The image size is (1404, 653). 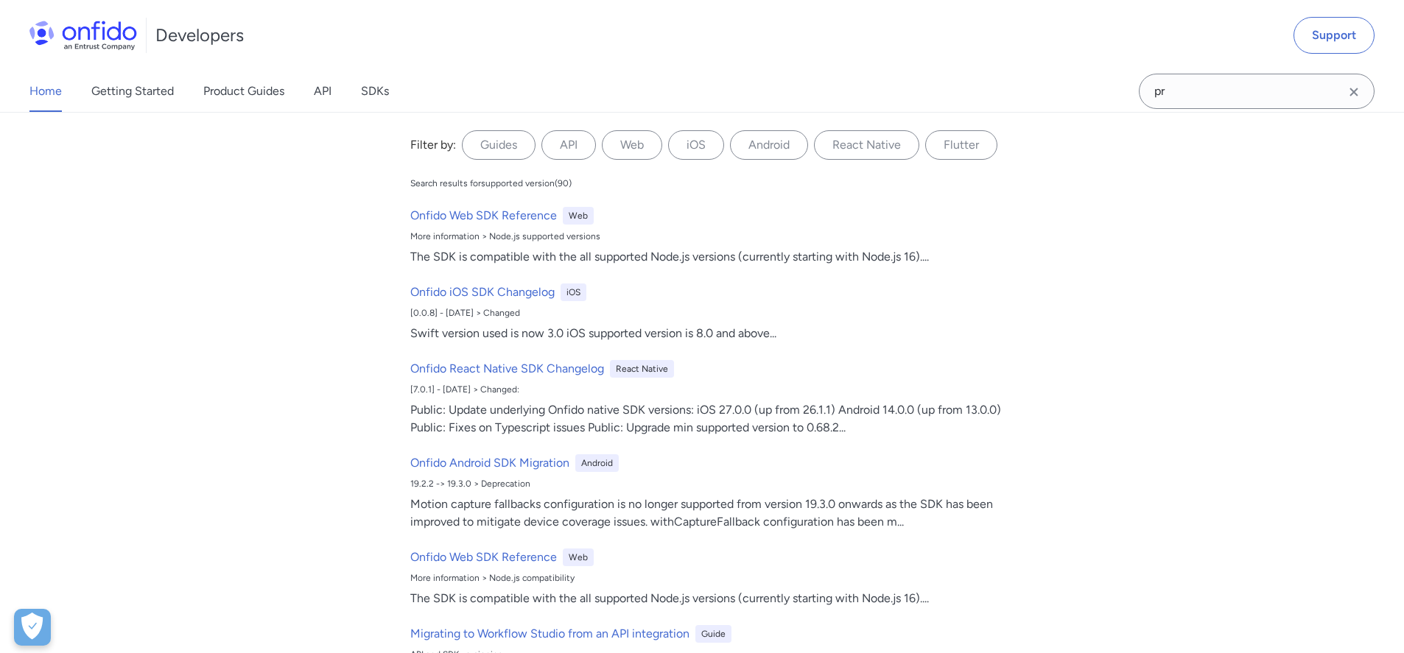 What do you see at coordinates (569, 145) in the screenshot?
I see `label: API` at bounding box center [569, 145].